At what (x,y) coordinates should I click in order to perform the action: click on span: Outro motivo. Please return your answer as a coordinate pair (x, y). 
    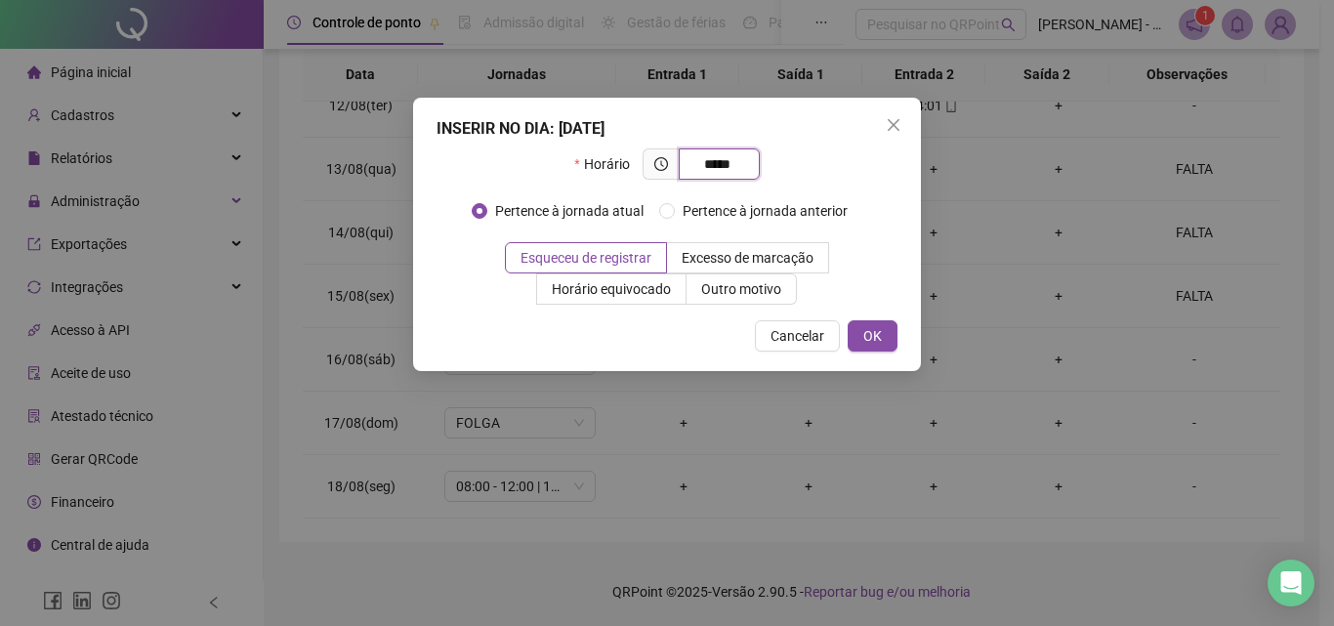
    Looking at the image, I should click on (741, 289).